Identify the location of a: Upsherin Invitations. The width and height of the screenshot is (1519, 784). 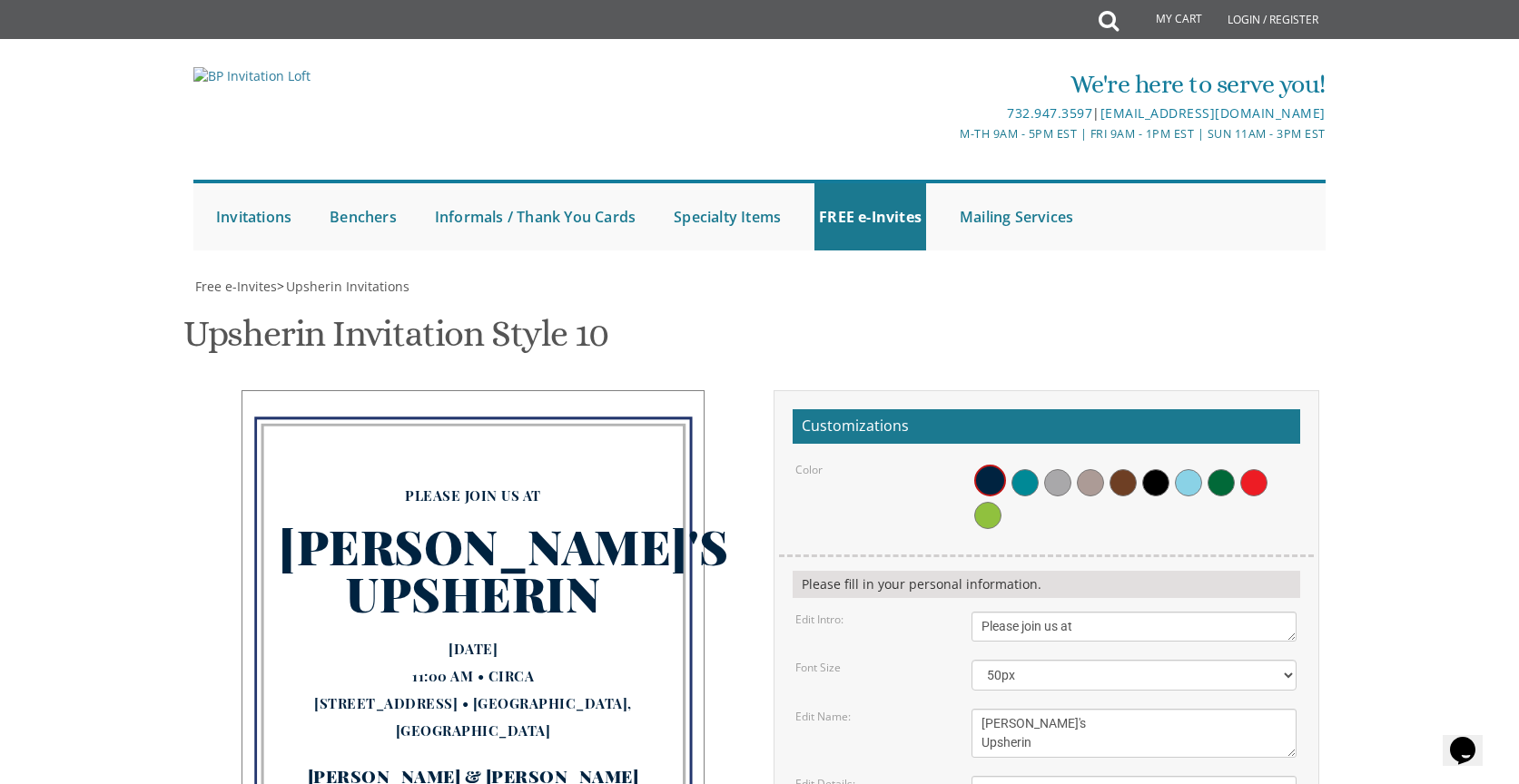
(347, 286).